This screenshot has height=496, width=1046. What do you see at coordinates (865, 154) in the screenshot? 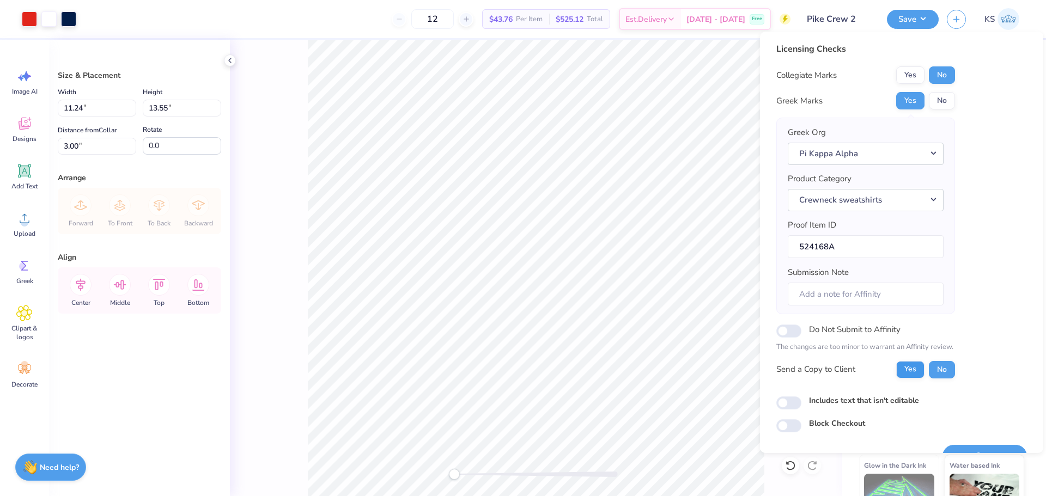
I see `button: Pi Kappa Alpha` at bounding box center [865, 154].